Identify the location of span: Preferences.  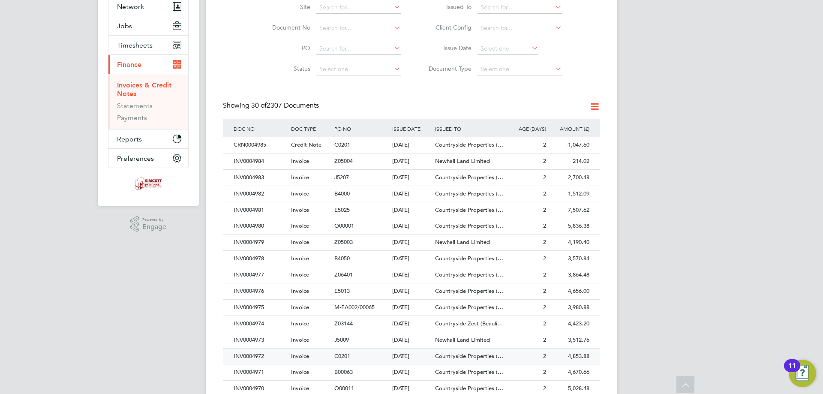
(135, 158).